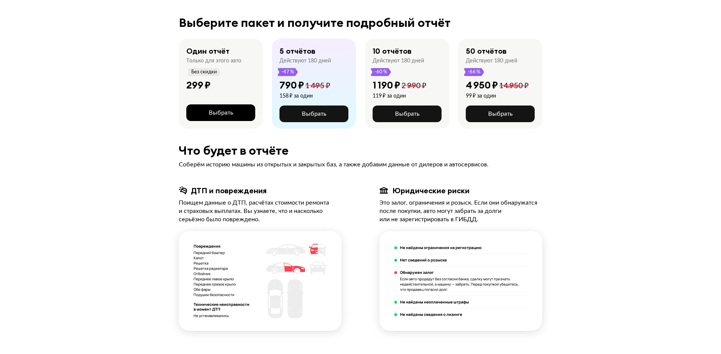 This screenshot has height=354, width=721. I want to click on span: 2 990 ₽, so click(414, 86).